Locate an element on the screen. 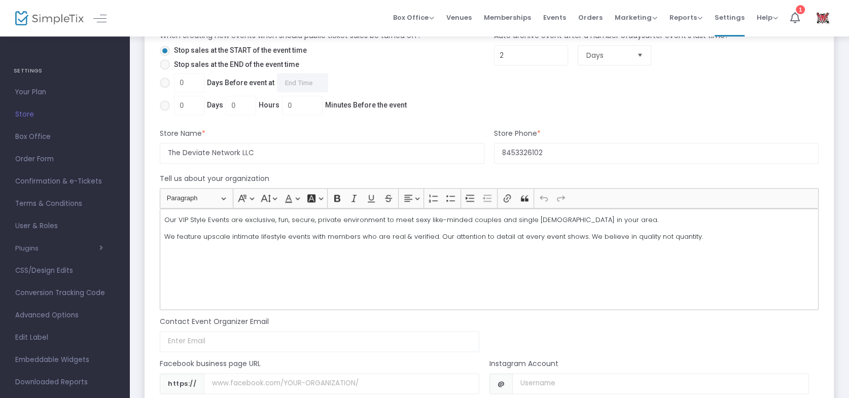 This screenshot has width=849, height=398. span: Conversion Tracking Code is located at coordinates (64, 293).